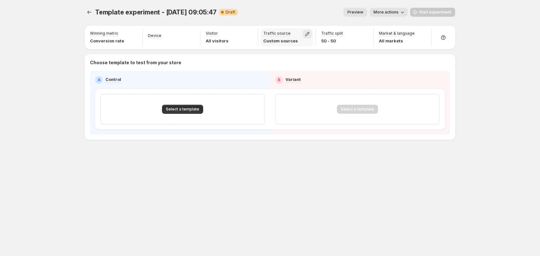  What do you see at coordinates (279, 80) in the screenshot?
I see `h2: B` at bounding box center [279, 80].